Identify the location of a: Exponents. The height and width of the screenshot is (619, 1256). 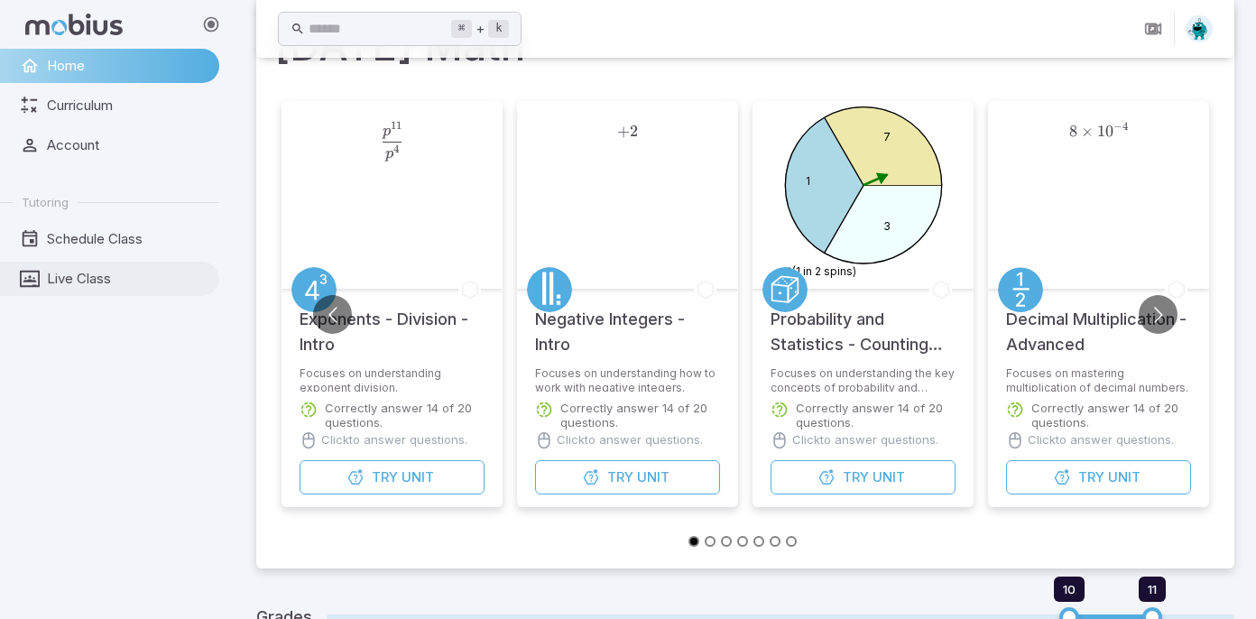
(314, 290).